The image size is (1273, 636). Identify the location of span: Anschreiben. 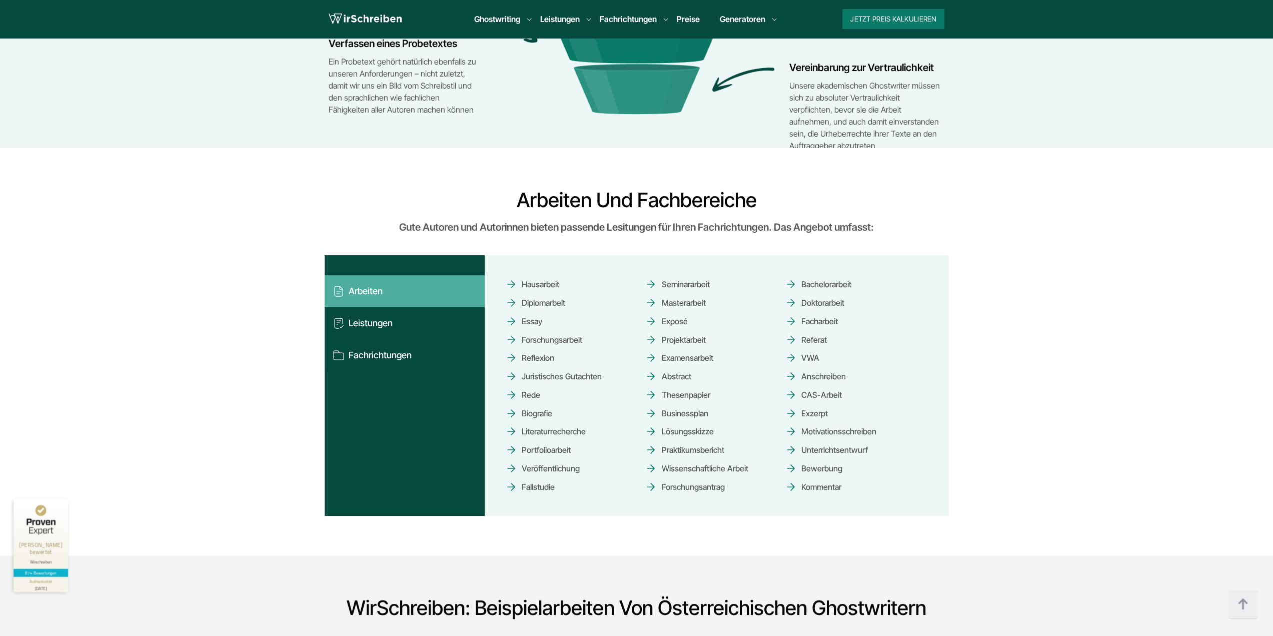
(815, 376).